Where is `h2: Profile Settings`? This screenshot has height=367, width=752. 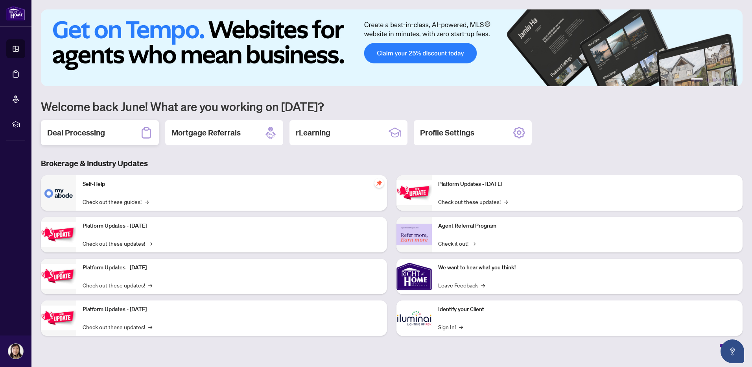 h2: Profile Settings is located at coordinates (447, 133).